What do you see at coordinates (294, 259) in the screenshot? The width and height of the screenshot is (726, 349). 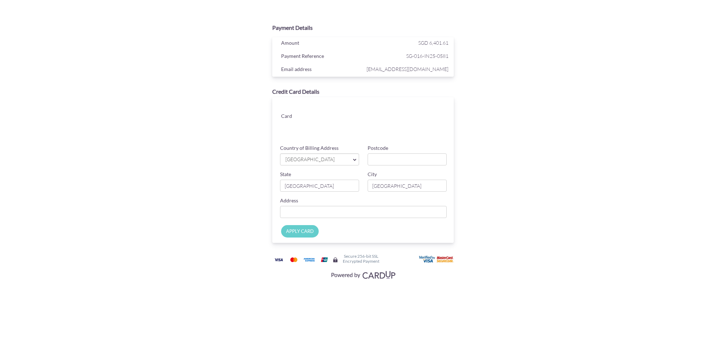 I see `img: Mastercard` at bounding box center [294, 259].